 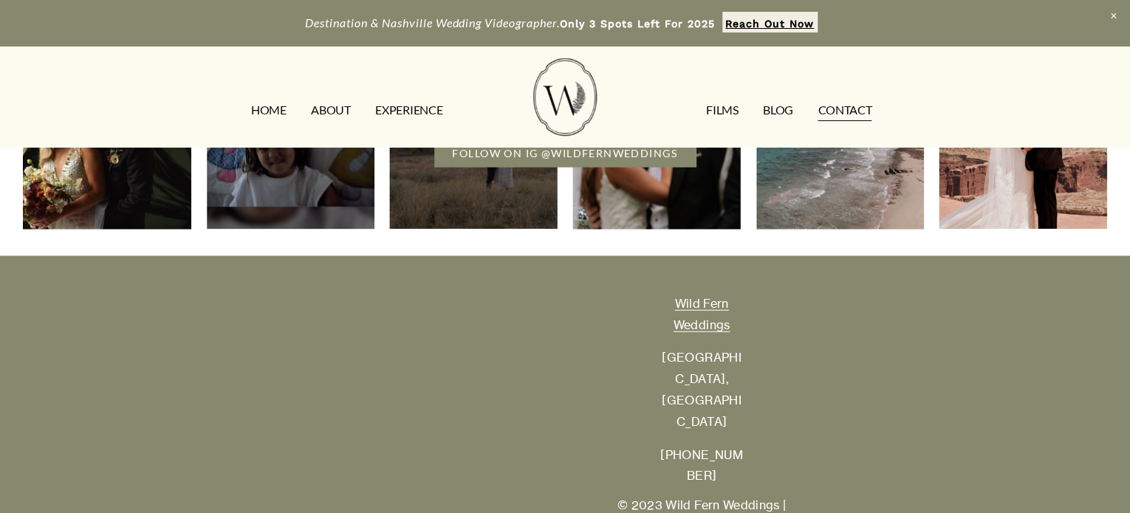 I want to click on a: EXPERIENCE, so click(x=408, y=111).